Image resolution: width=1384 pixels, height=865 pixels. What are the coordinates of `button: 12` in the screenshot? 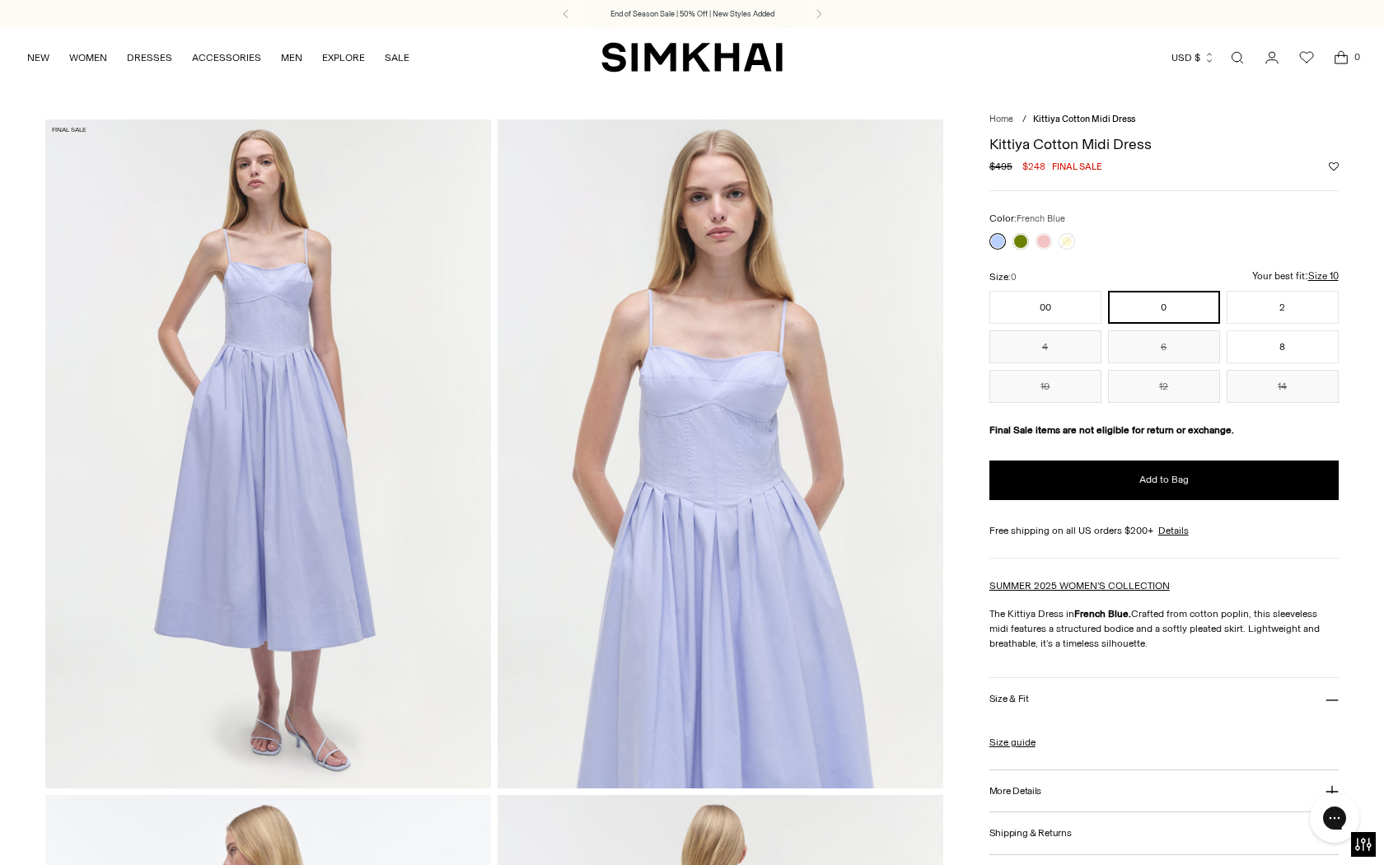 It's located at (1164, 386).